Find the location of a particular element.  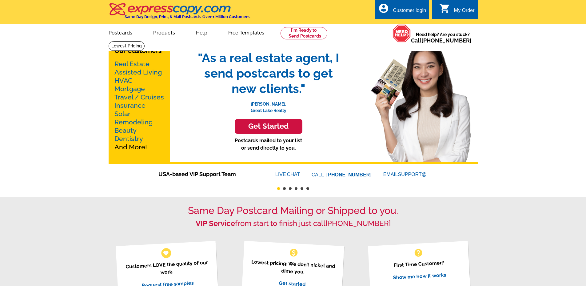

strong: VIP Service is located at coordinates (215, 223).